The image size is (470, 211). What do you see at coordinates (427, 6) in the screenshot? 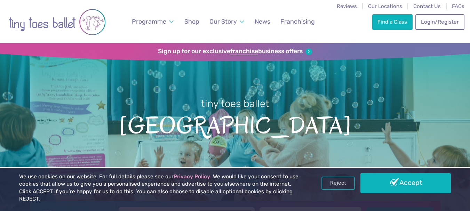
I see `a: Contact Us` at bounding box center [427, 6].